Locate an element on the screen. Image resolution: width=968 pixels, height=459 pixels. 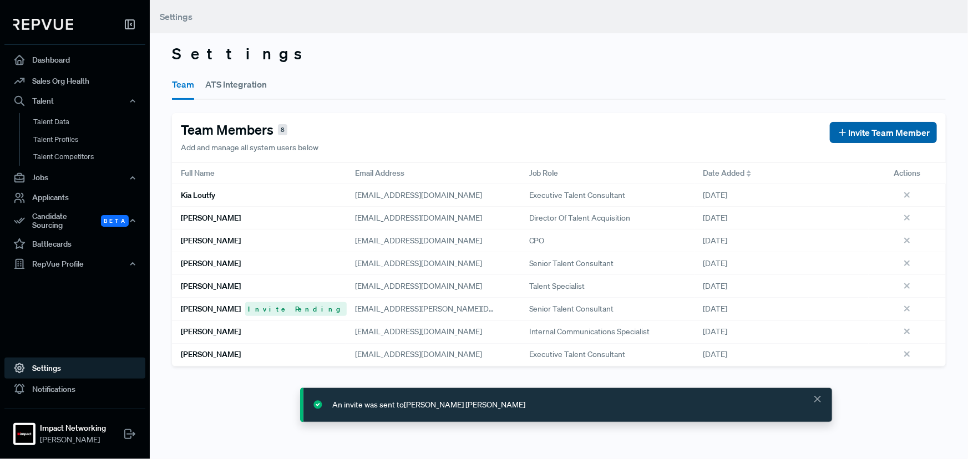
span: Talent Specialist is located at coordinates (557, 286).